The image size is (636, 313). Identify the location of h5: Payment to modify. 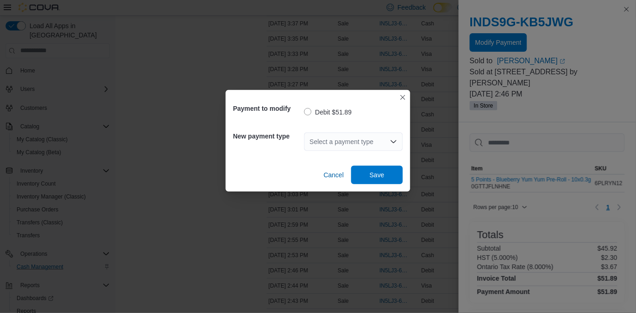
(268, 108).